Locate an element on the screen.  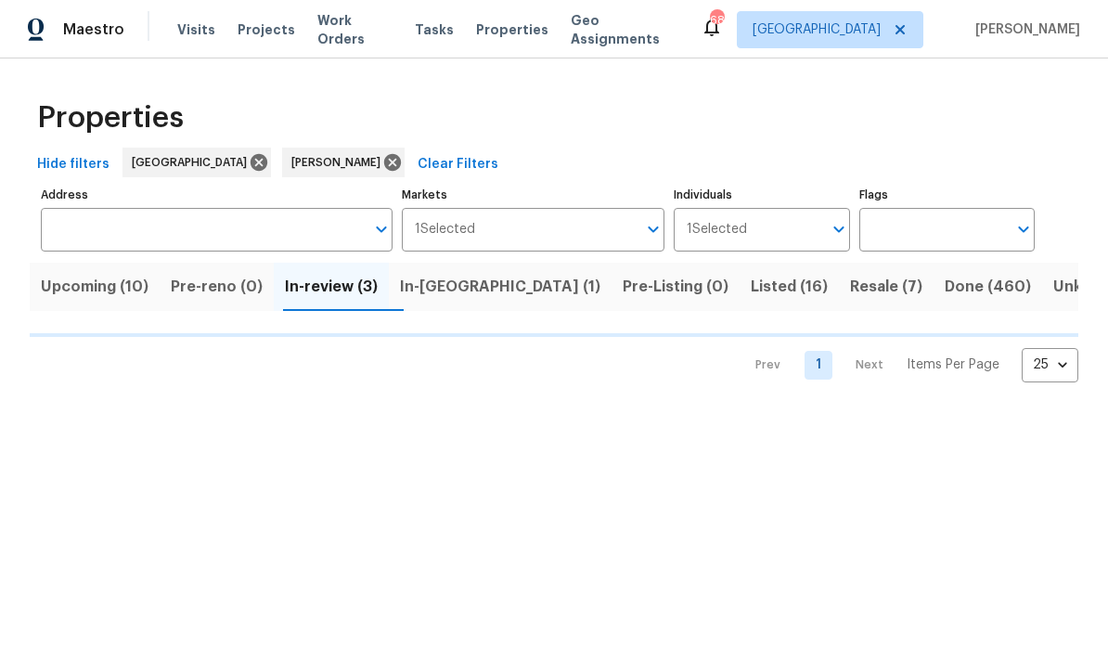
span: Work Orders is located at coordinates (355, 30).